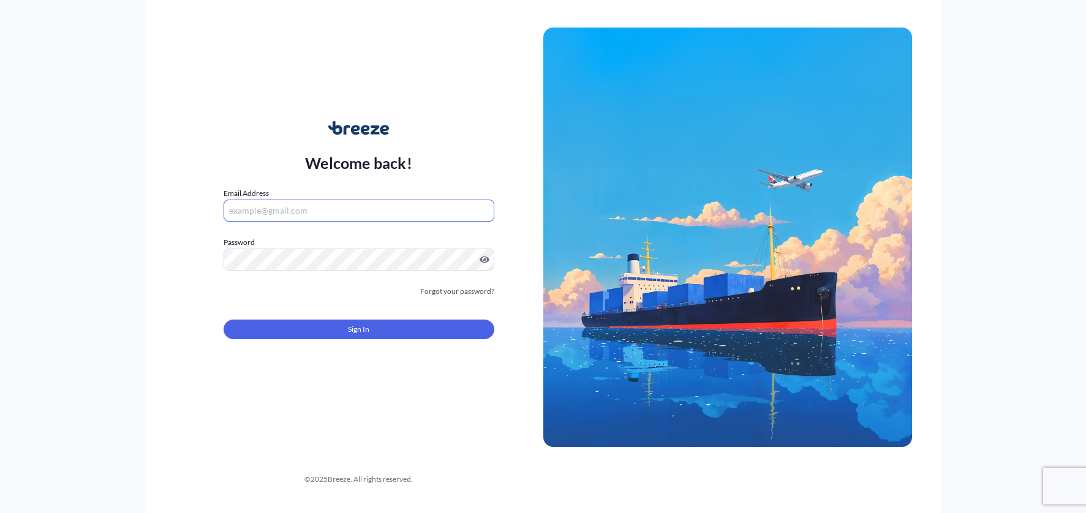 Image resolution: width=1086 pixels, height=513 pixels. I want to click on label: Password, so click(359, 243).